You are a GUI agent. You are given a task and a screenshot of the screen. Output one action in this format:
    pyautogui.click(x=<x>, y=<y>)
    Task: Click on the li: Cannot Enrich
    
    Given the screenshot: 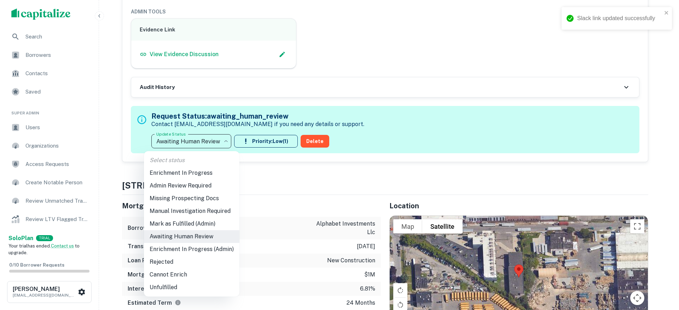 What is the action you would take?
    pyautogui.click(x=192, y=275)
    